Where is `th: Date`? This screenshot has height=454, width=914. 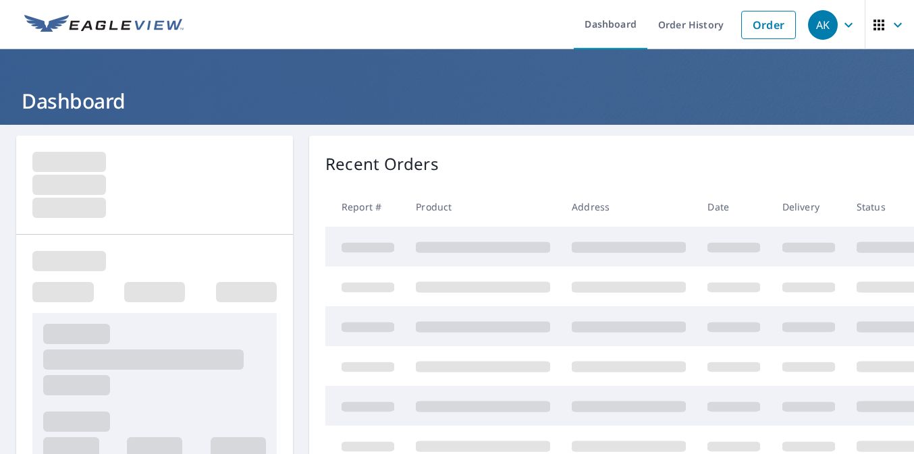
th: Date is located at coordinates (734, 207).